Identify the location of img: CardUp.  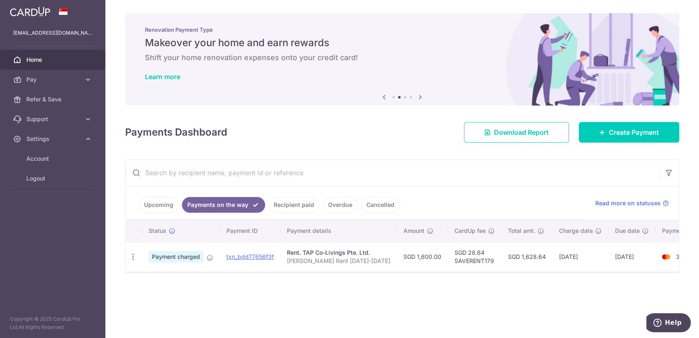
(30, 12).